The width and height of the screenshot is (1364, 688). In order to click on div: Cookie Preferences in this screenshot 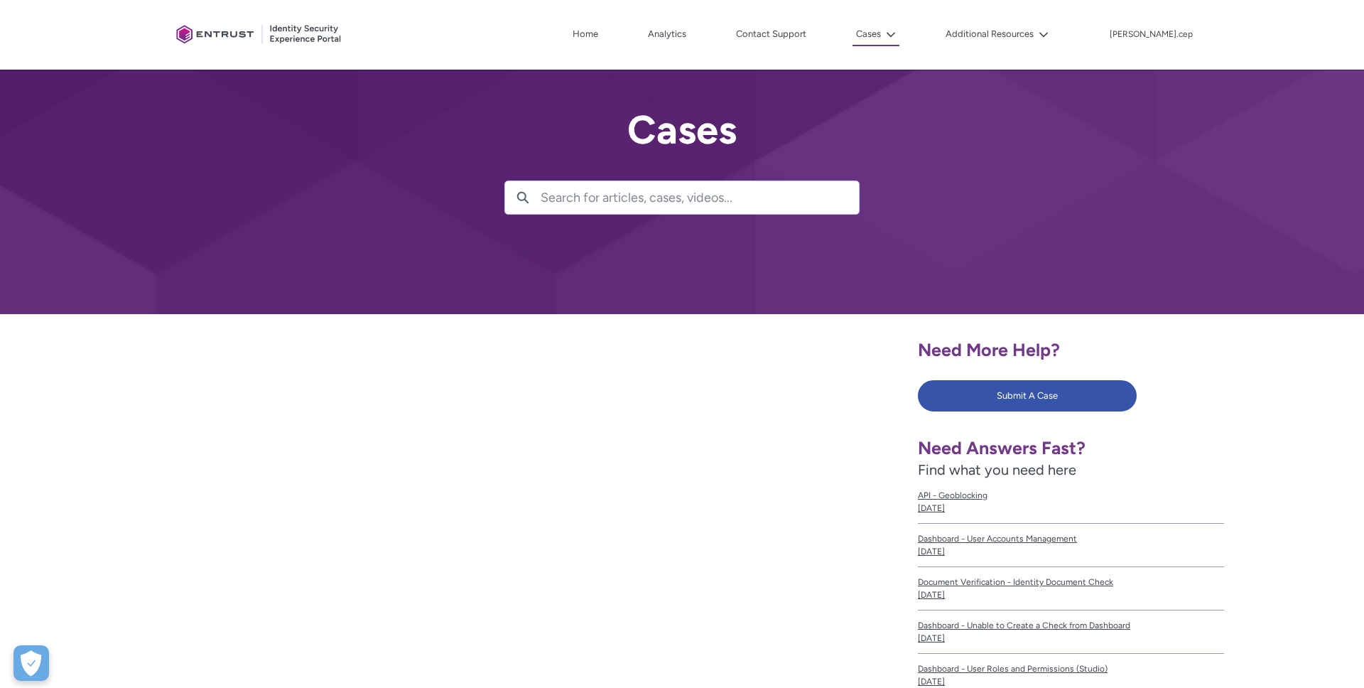, I will do `click(31, 663)`.